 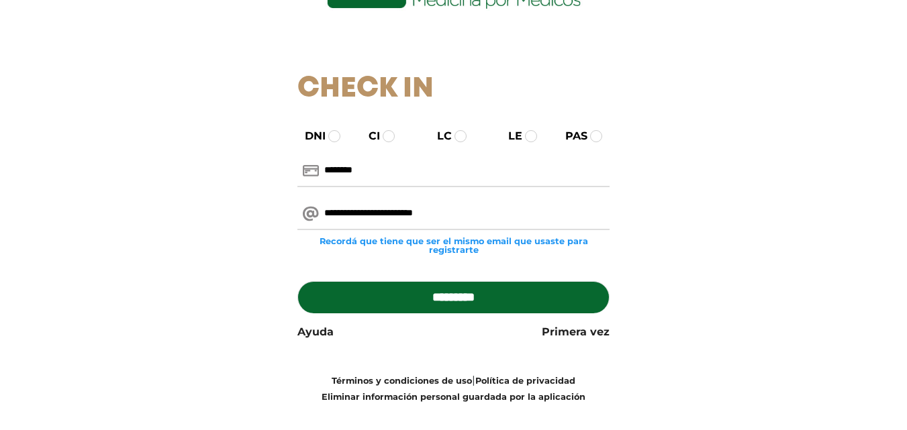 I want to click on label: LC, so click(x=438, y=136).